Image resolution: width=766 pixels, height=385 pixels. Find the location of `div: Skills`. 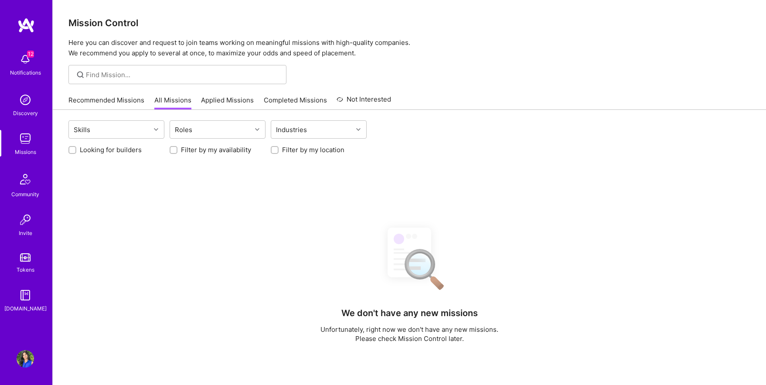

div: Skills is located at coordinates (82, 129).